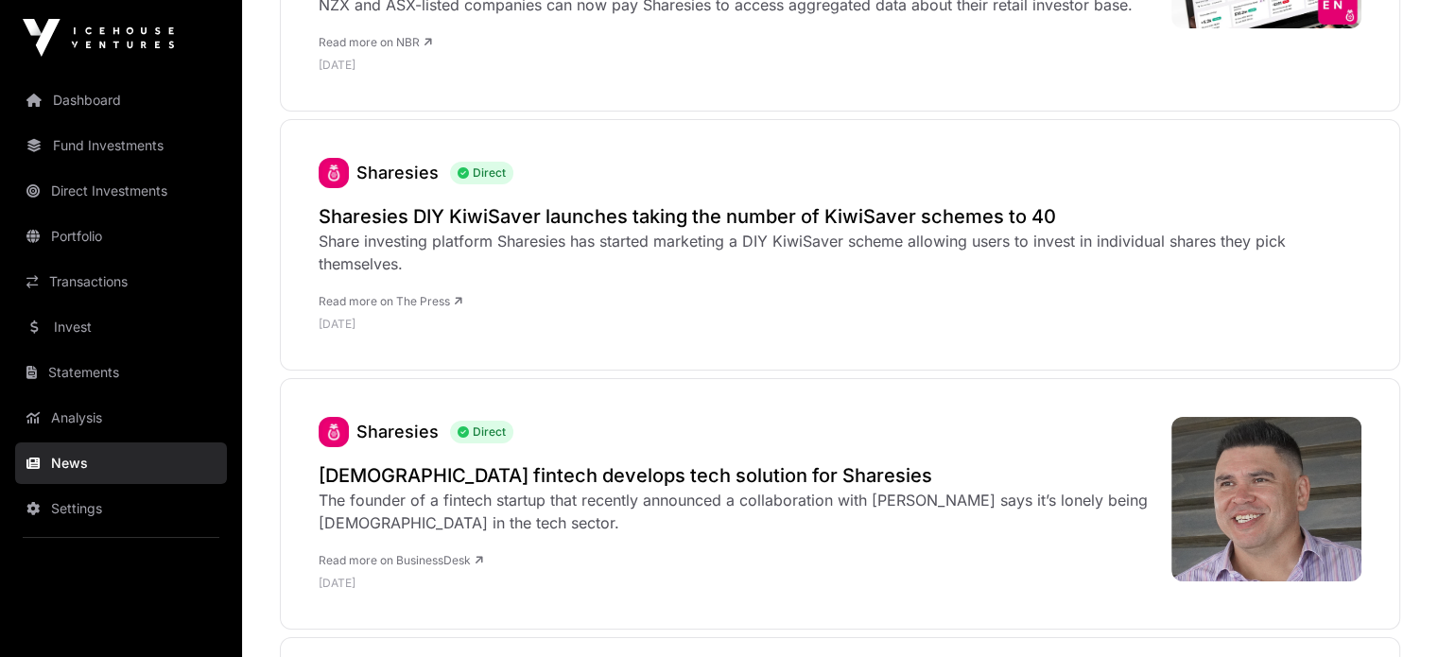 This screenshot has height=657, width=1438. I want to click on a: Invest, so click(121, 327).